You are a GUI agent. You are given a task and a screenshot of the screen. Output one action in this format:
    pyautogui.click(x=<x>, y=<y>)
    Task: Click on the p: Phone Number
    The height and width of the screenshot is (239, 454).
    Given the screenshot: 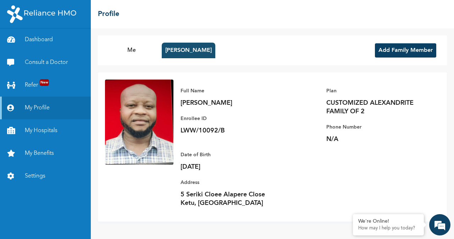 What is the action you would take?
    pyautogui.click(x=376, y=127)
    